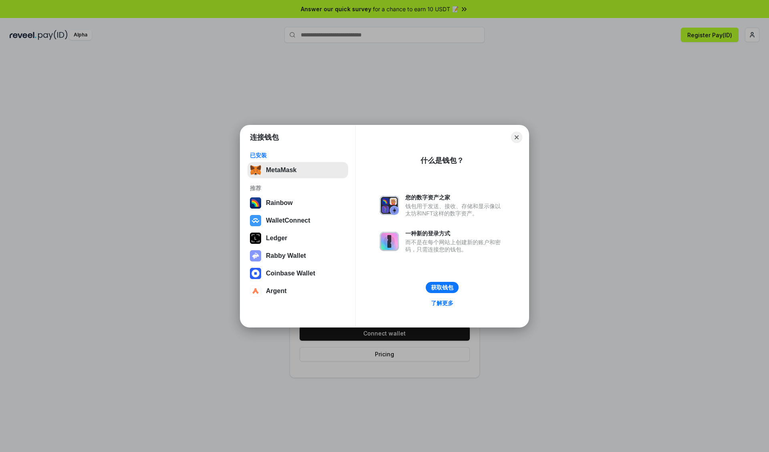  What do you see at coordinates (256, 170) in the screenshot?
I see `img: svg+xml,%3Csvg%20fill%3D%22none%22%20height%3D%2233%22%20viewBox%3D%220%200%2035%2033%22%20width%...` at bounding box center [256, 170].